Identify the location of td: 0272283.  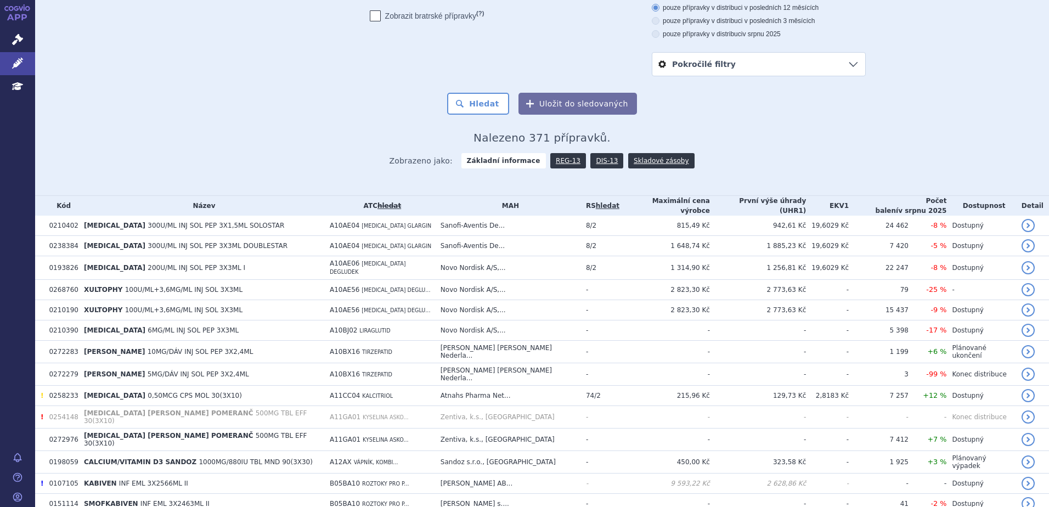
(60, 352).